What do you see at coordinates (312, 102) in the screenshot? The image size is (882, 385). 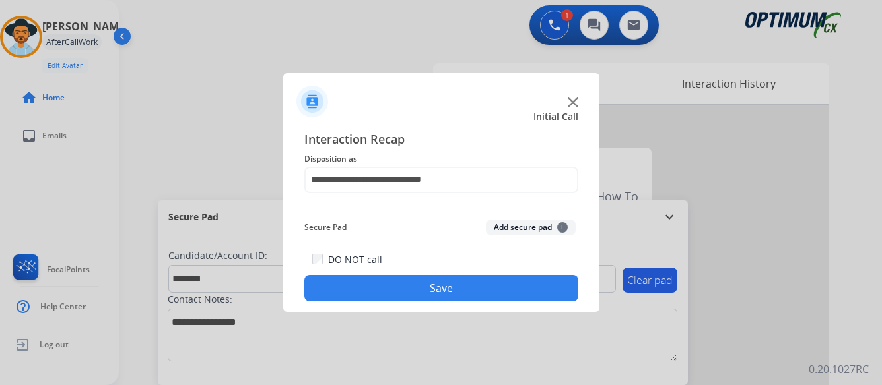 I see `img: contactIcon` at bounding box center [312, 102].